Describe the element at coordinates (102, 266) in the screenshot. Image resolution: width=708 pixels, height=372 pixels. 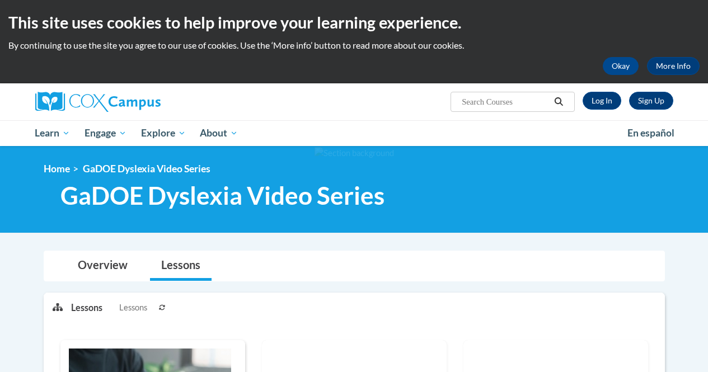
I see `a: Overview` at that location.